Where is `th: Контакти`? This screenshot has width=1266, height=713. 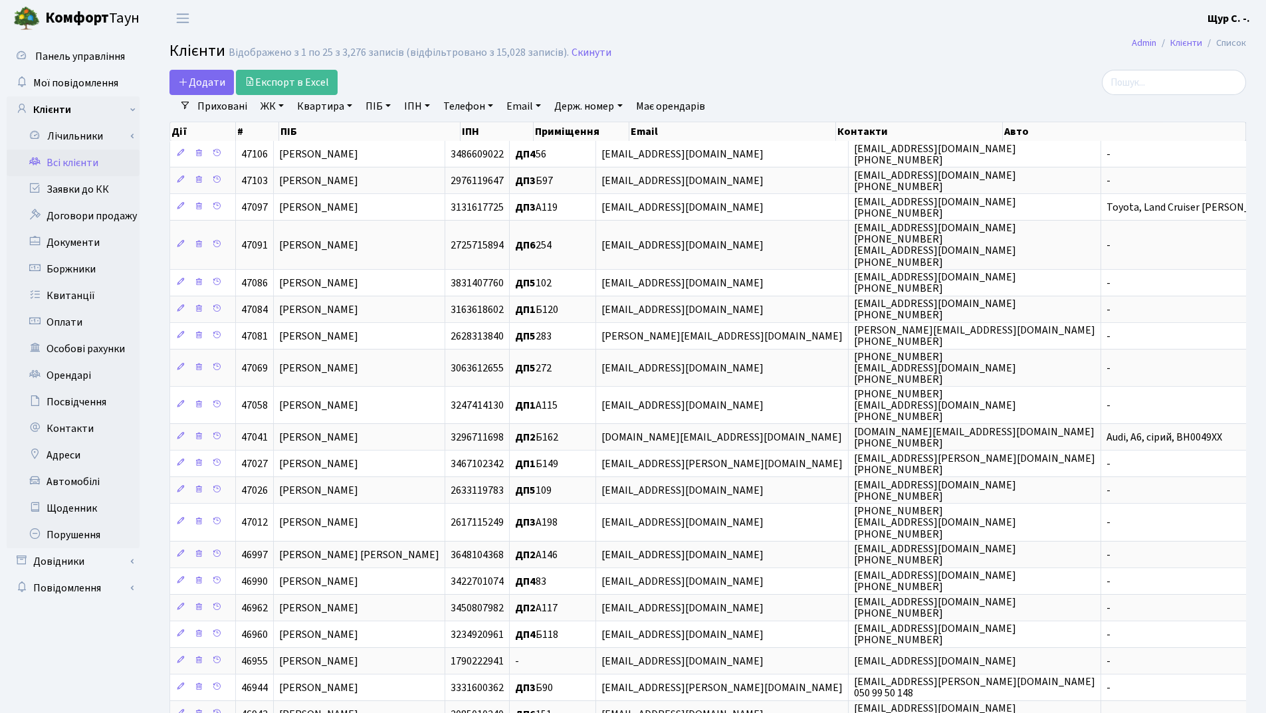
th: Контакти is located at coordinates (919, 132).